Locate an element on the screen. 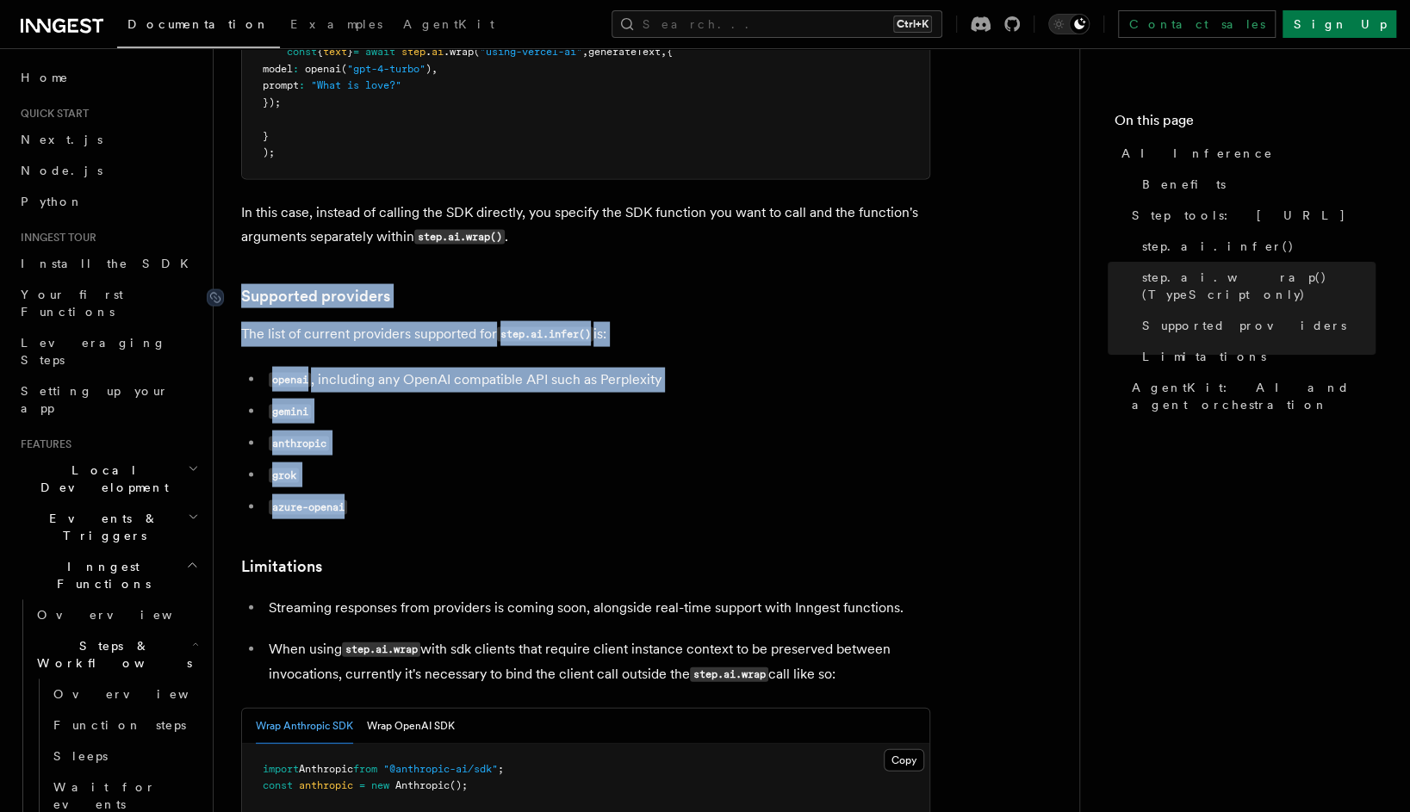 Image resolution: width=1410 pixels, height=812 pixels. span: Wait for events is located at coordinates (104, 796).